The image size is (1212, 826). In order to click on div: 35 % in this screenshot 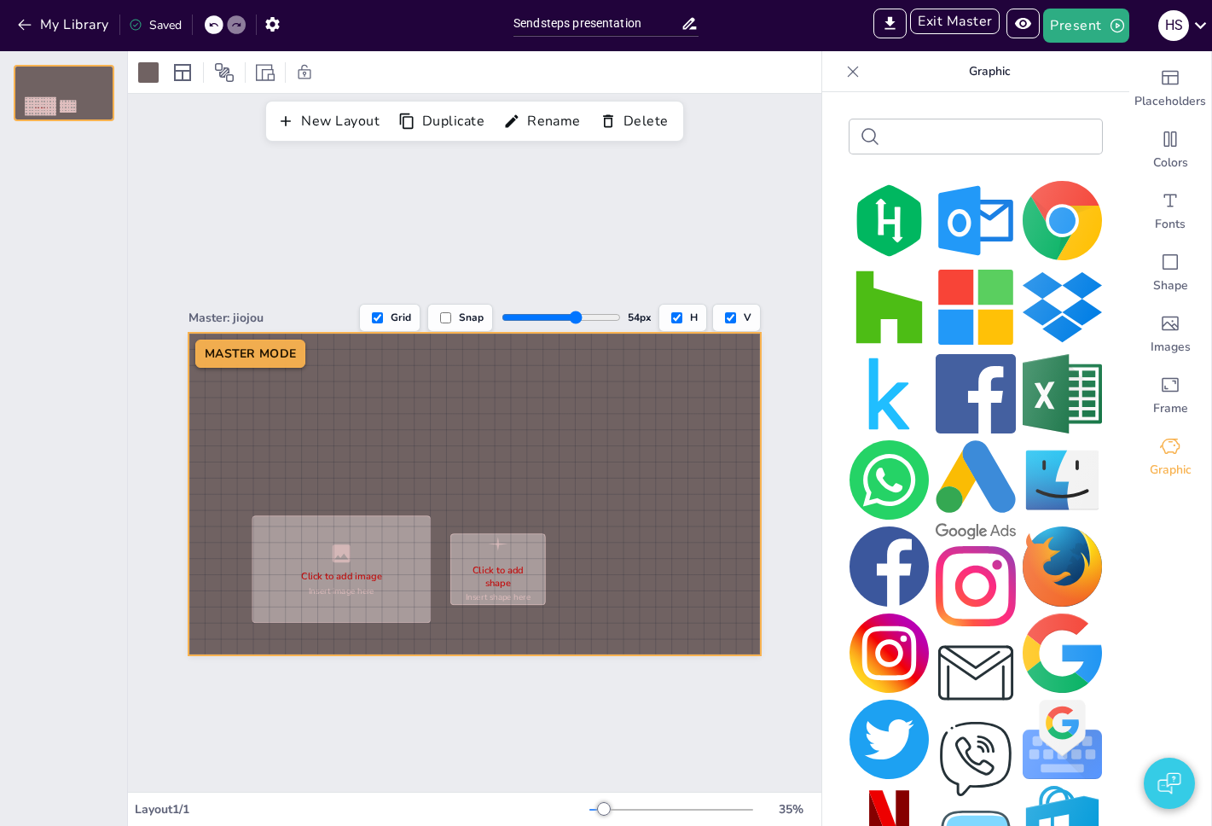, I will do `click(791, 809)`.